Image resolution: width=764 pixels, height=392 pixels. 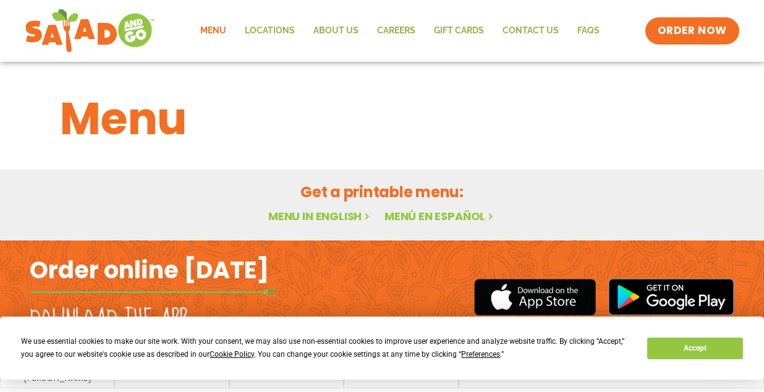 What do you see at coordinates (270, 31) in the screenshot?
I see `a: Locations` at bounding box center [270, 31].